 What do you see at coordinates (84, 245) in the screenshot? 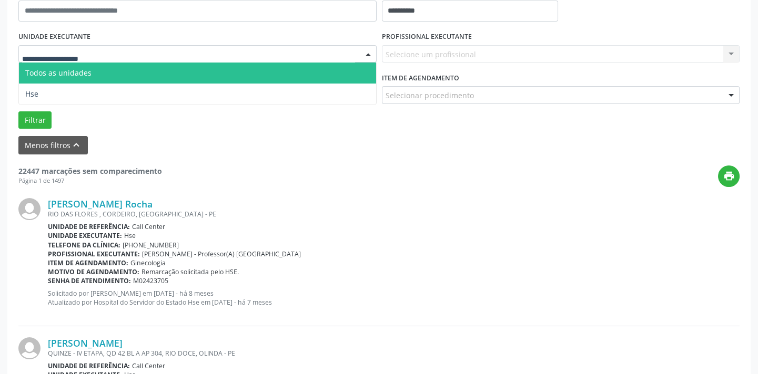
I see `b: Telefone da clínica:` at bounding box center [84, 245].